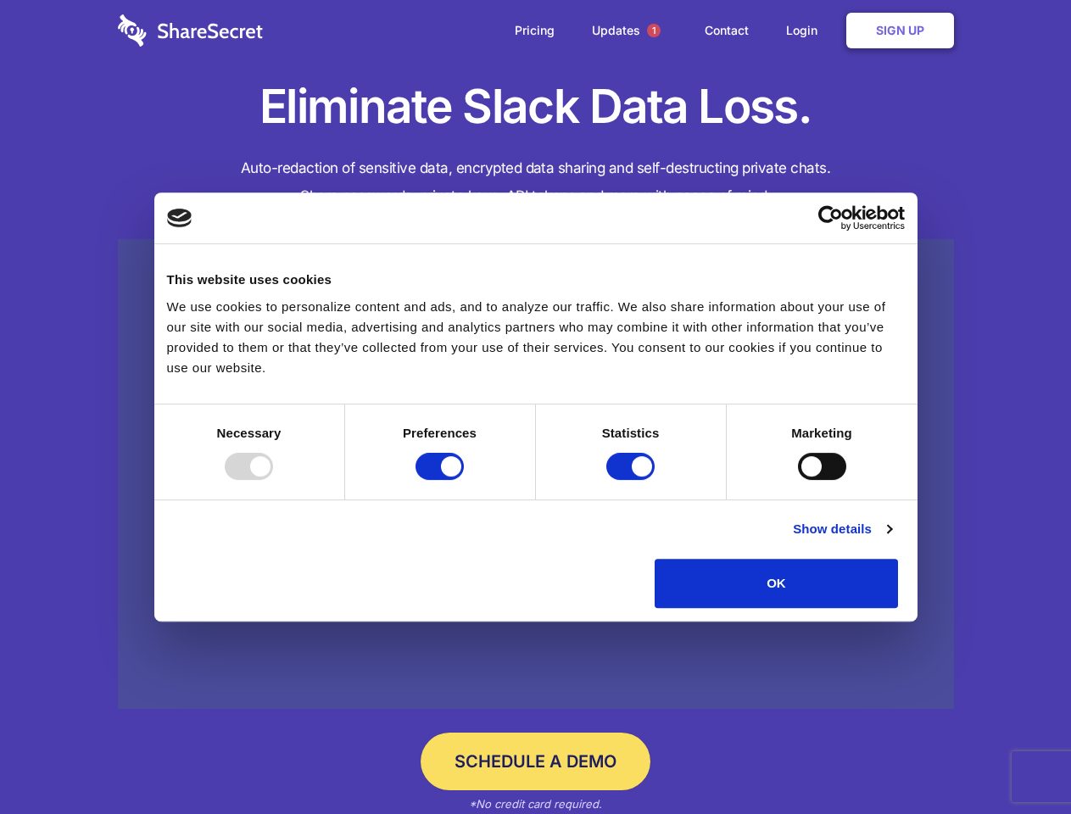 Image resolution: width=1071 pixels, height=814 pixels. What do you see at coordinates (776, 583) in the screenshot?
I see `button: OK` at bounding box center [776, 583].